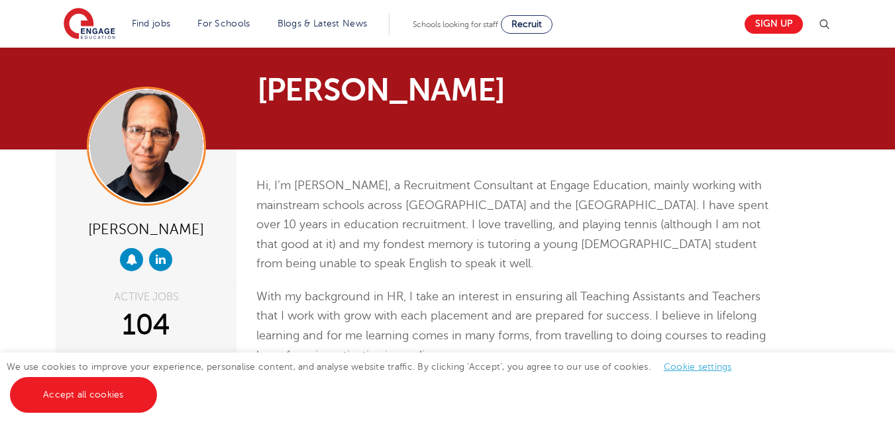 The height and width of the screenshot is (424, 895). I want to click on a: Recruit, so click(526, 25).